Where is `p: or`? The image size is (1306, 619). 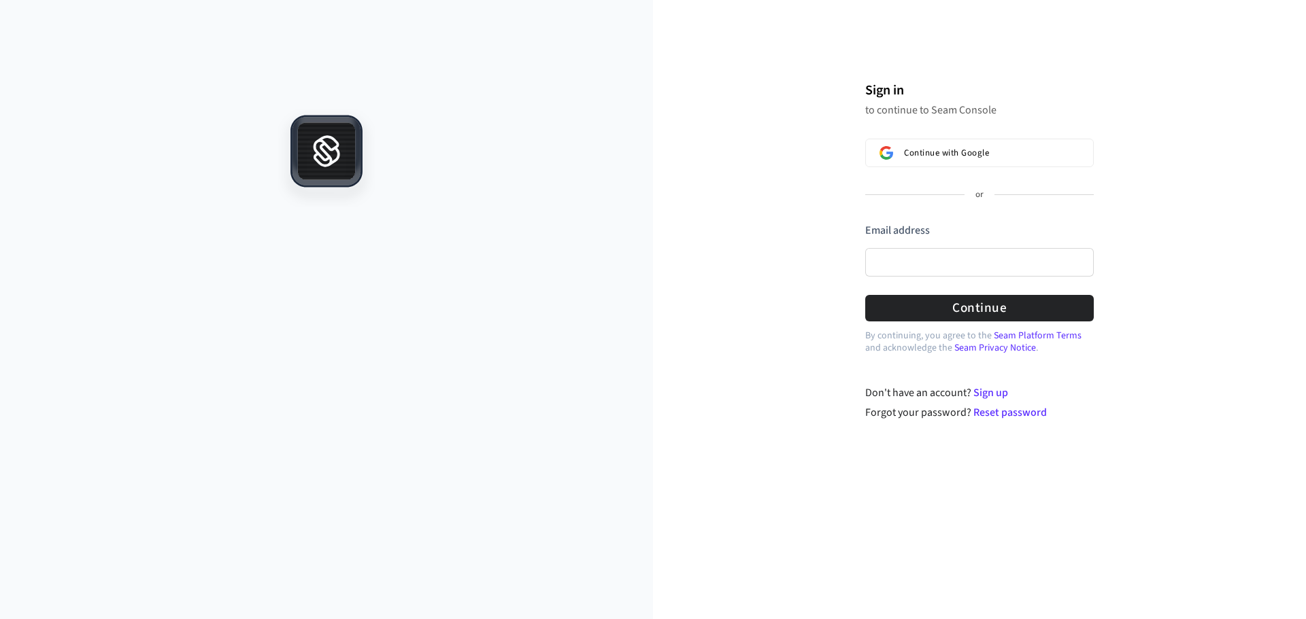 p: or is located at coordinates (979, 195).